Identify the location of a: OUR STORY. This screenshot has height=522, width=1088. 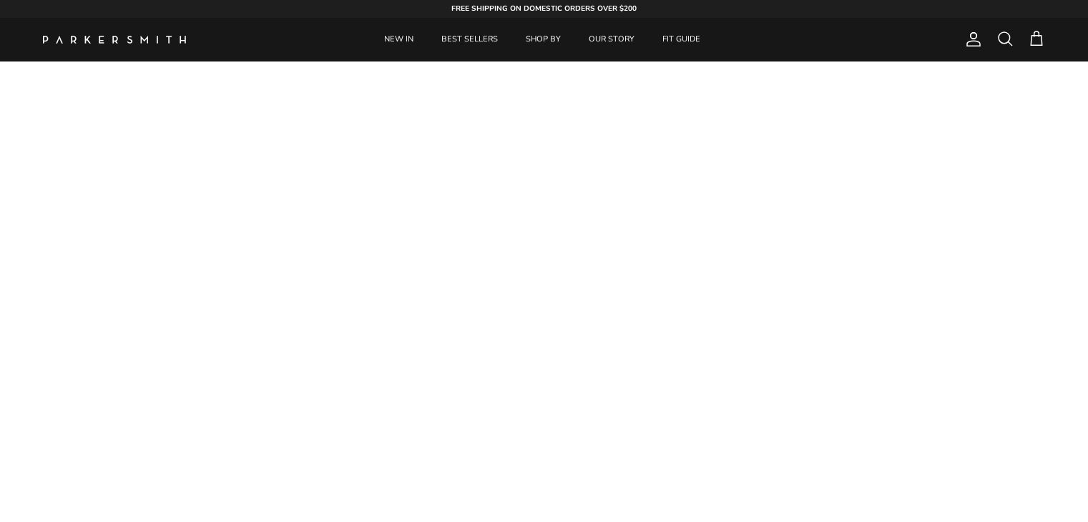
(612, 39).